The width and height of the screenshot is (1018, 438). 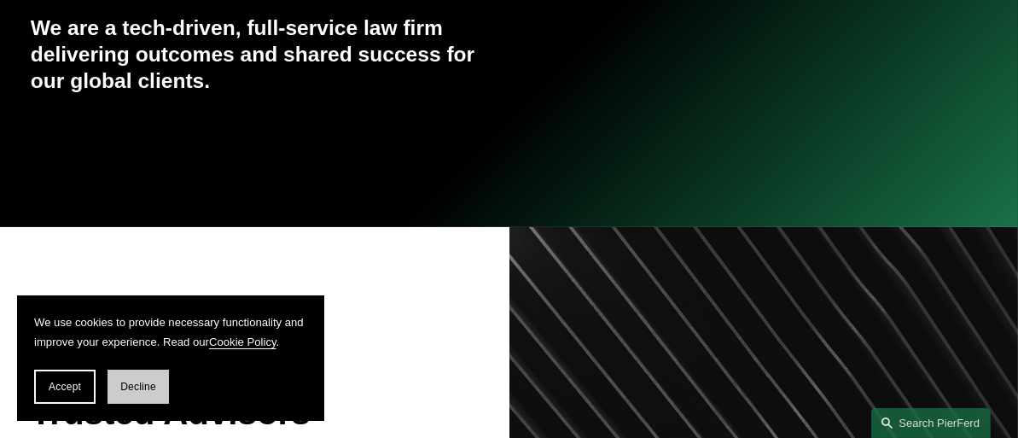 I want to click on h4: We are a tech-driven, full-service law firm delivering outcomes and shared success for our global..., so click(x=270, y=55).